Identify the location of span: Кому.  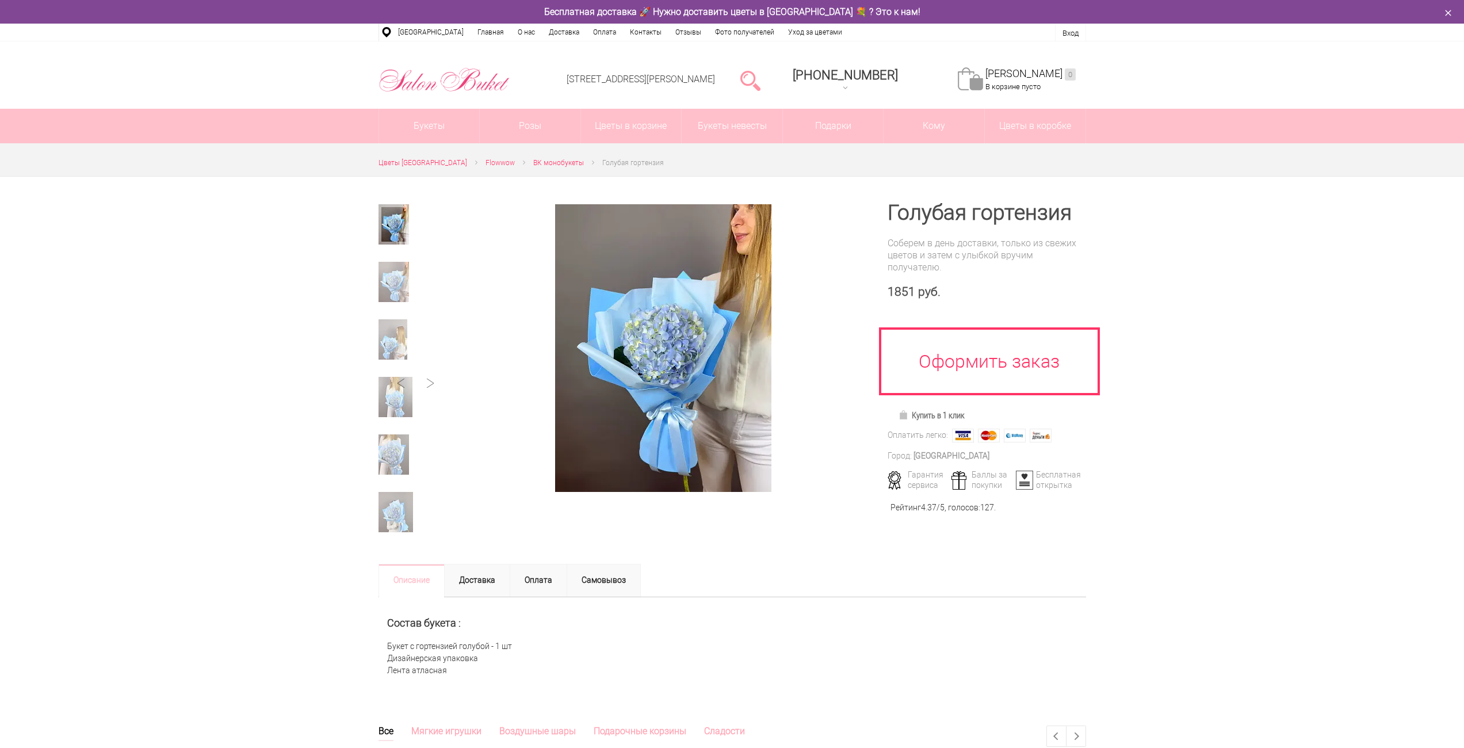
(934, 126).